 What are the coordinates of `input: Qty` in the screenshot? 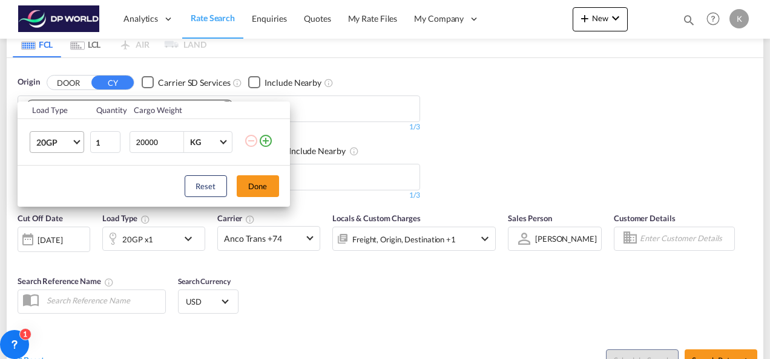 It's located at (105, 142).